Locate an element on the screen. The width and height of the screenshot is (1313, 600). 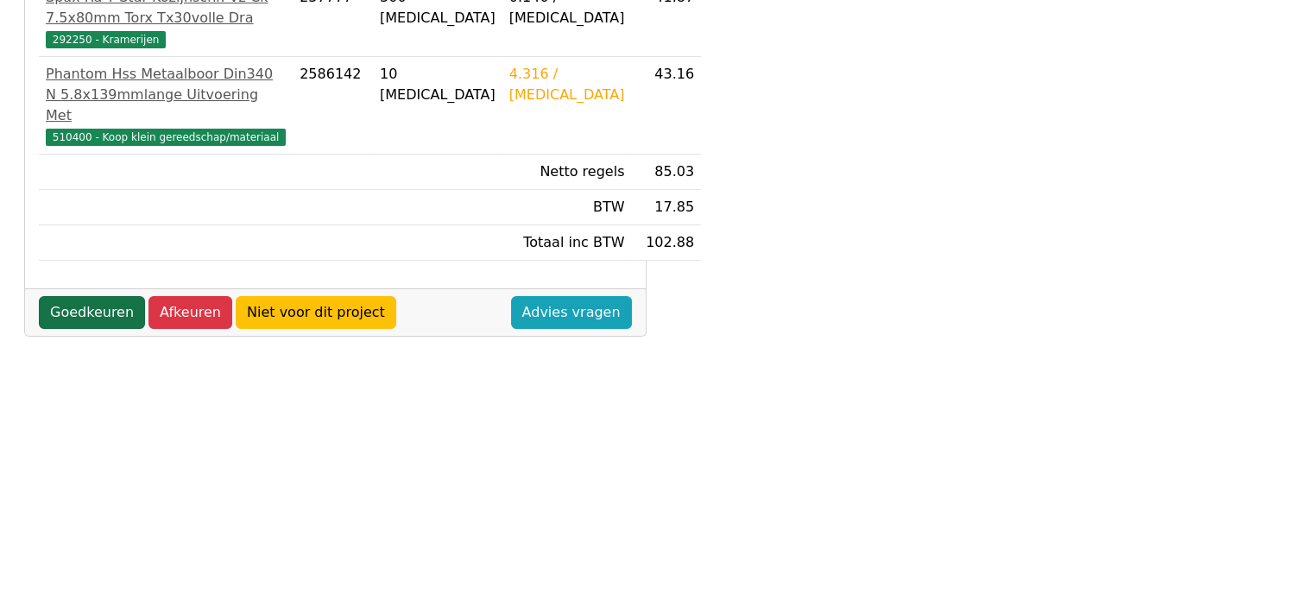
a: Goedkeuren is located at coordinates (91, 312).